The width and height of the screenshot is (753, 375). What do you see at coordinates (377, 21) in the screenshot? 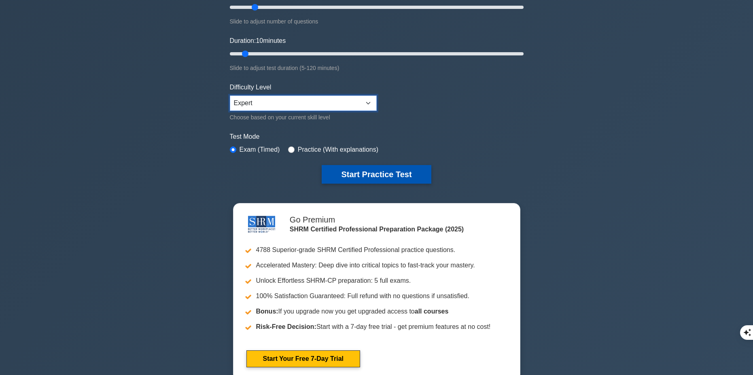
I see `div: Slide to adjust number of questions` at bounding box center [377, 21].